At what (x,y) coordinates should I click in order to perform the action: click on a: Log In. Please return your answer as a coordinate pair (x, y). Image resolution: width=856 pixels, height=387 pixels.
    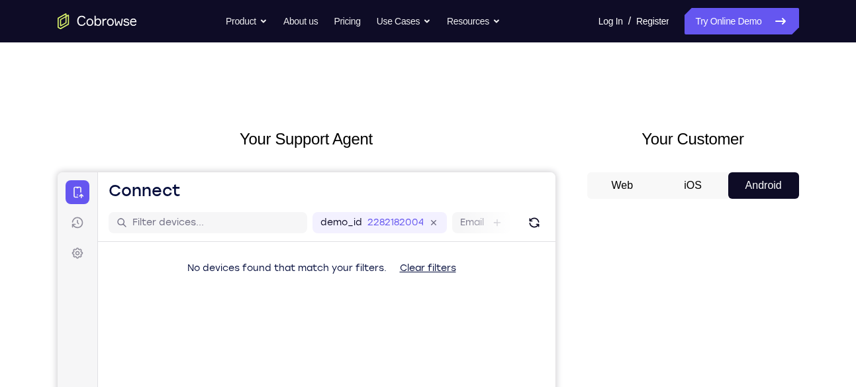
    Looking at the image, I should click on (611, 21).